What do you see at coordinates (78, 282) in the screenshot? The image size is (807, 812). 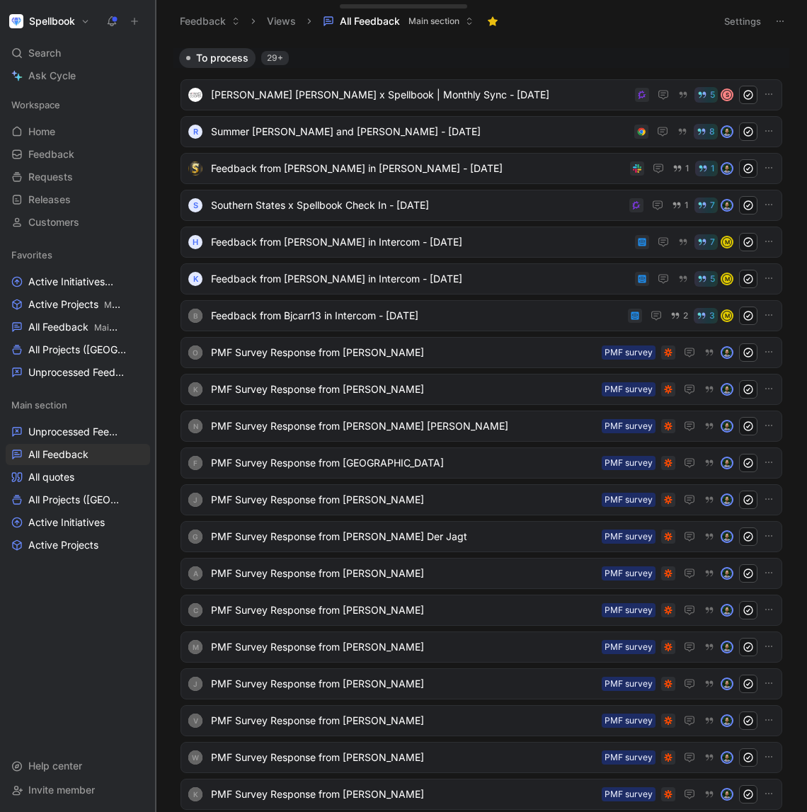 I see `a: Active InitiativesMain section` at bounding box center [78, 282].